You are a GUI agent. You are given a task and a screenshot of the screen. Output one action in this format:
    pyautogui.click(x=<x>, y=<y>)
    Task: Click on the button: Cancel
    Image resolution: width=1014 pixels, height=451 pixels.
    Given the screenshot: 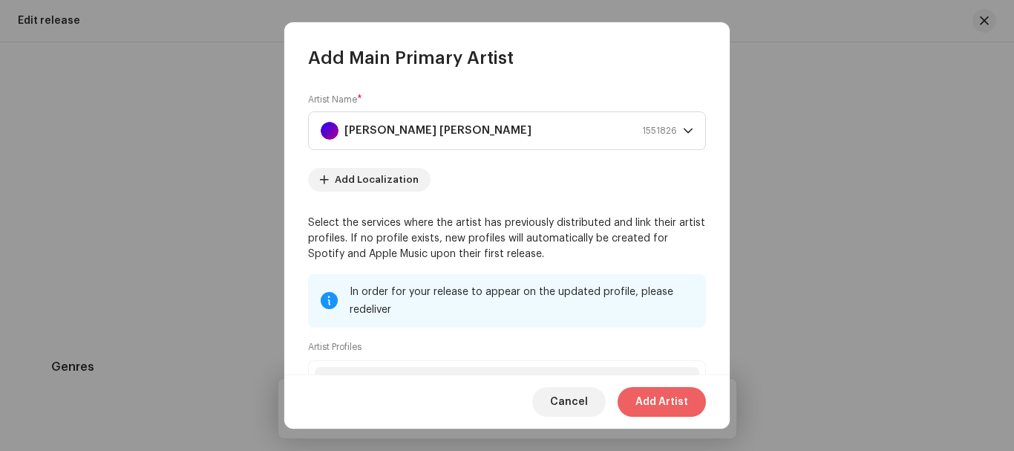 What is the action you would take?
    pyautogui.click(x=569, y=402)
    